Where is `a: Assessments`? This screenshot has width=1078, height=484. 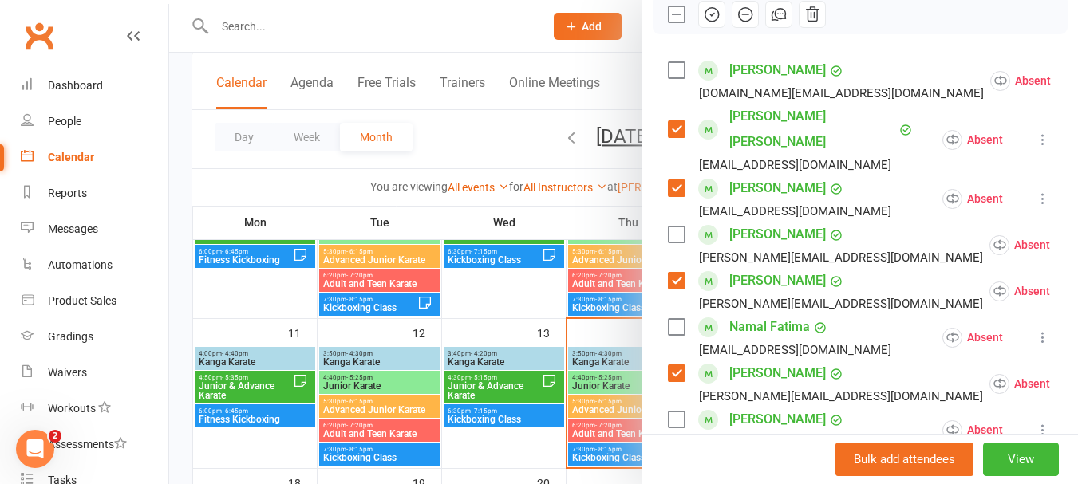 a: Assessments is located at coordinates (94, 444).